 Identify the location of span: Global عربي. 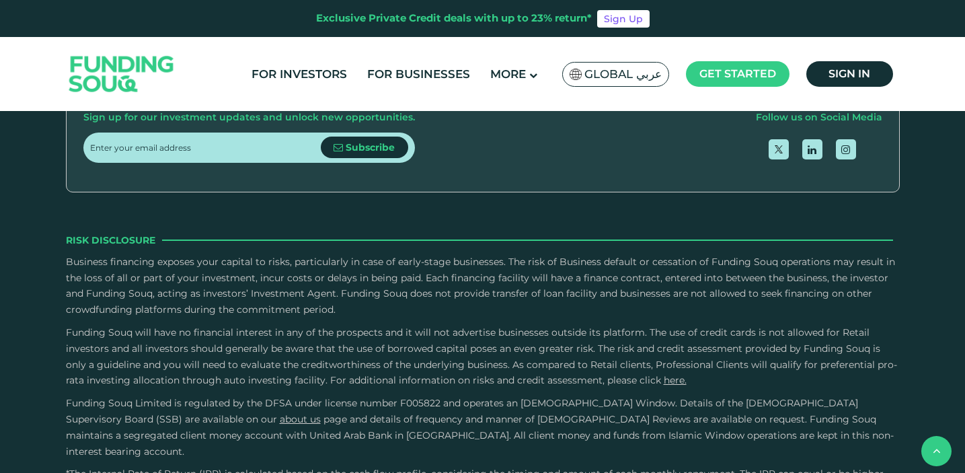
(623, 74).